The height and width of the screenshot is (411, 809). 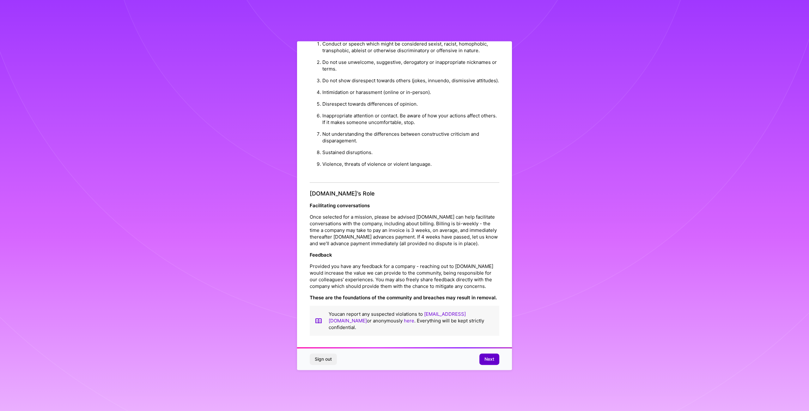 I want to click on li: Intimidation or harassment (online or in-person)., so click(x=411, y=92).